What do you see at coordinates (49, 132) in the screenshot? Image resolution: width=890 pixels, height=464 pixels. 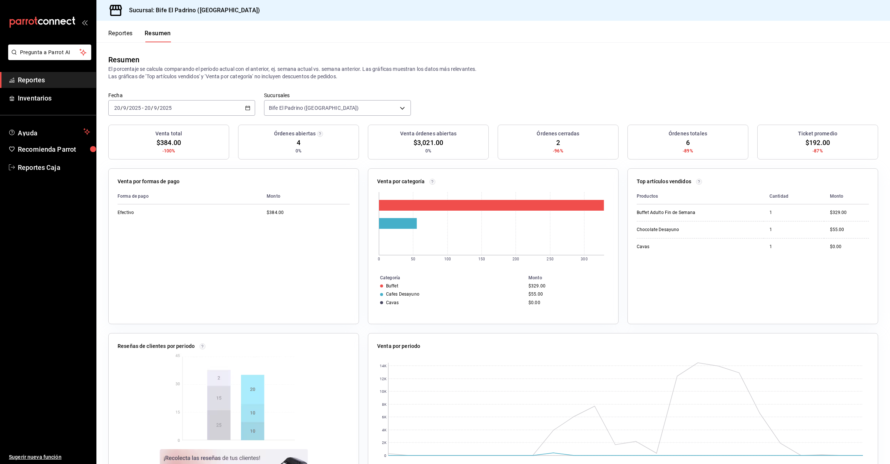 I see `span: Ayuda` at bounding box center [49, 132].